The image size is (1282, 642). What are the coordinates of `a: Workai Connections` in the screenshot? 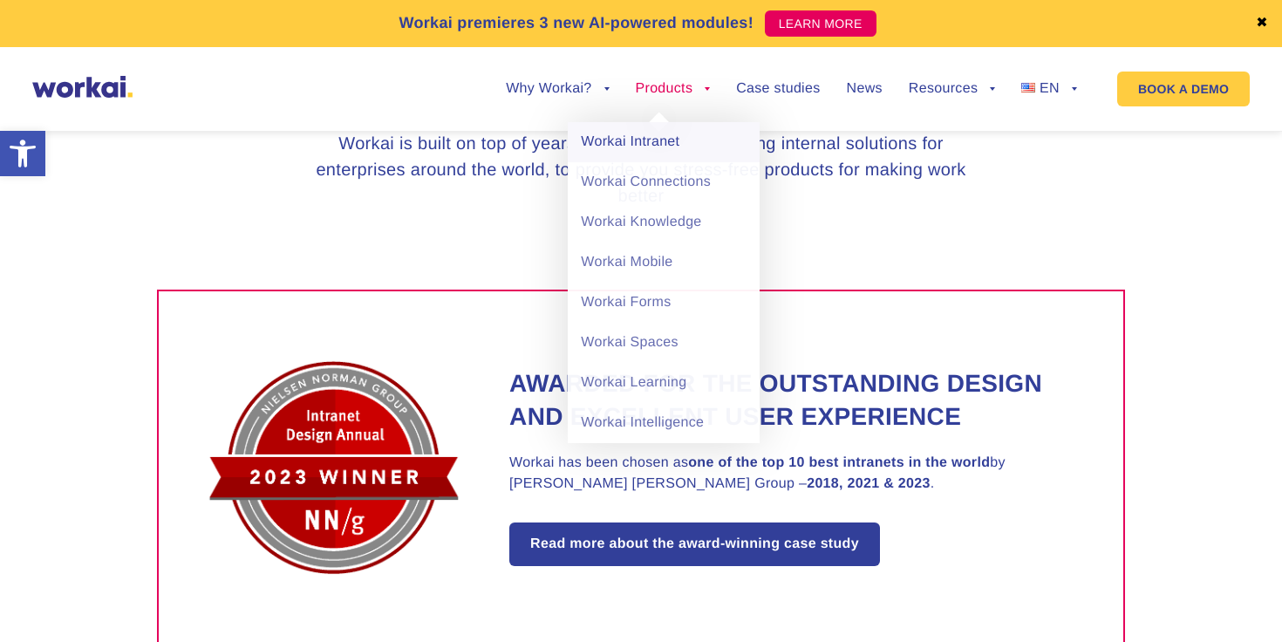 It's located at (664, 182).